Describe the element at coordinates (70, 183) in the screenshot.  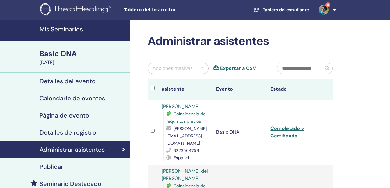
I see `h4: Seminario Destacado` at that location.